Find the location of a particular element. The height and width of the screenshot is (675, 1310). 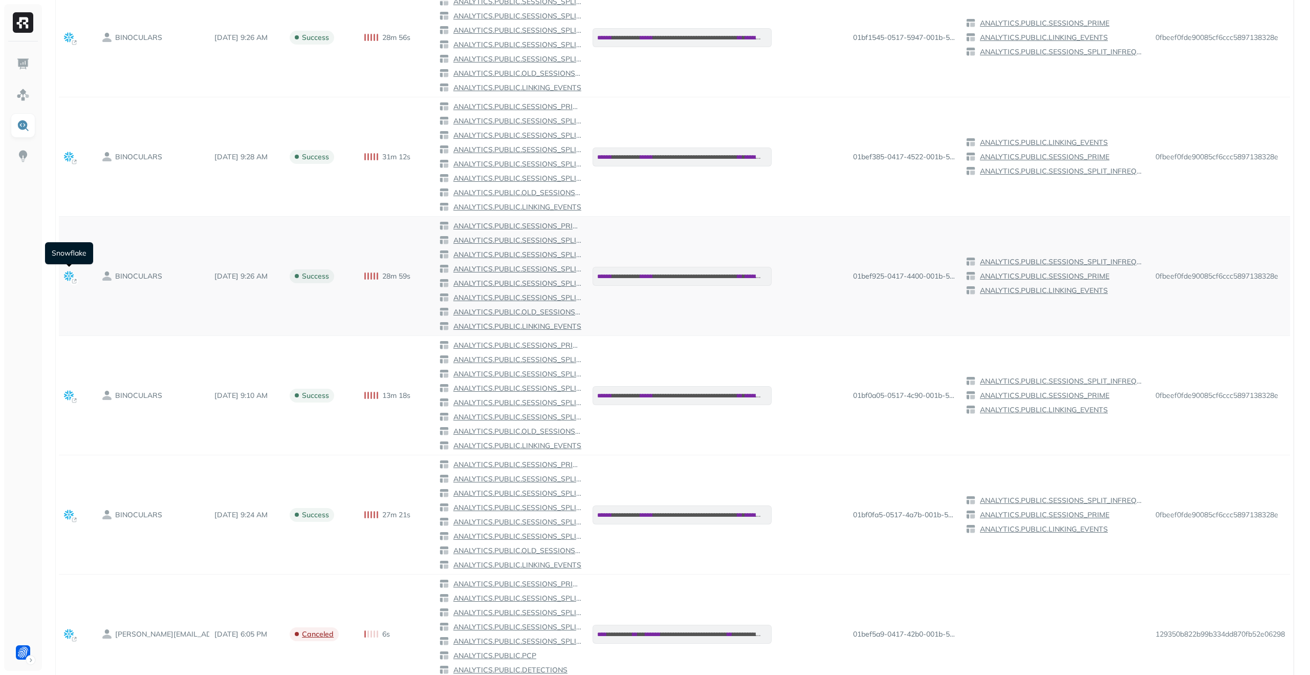

p: 01bf1545-0517-5947-001b-59035a29221a is located at coordinates (904, 37).